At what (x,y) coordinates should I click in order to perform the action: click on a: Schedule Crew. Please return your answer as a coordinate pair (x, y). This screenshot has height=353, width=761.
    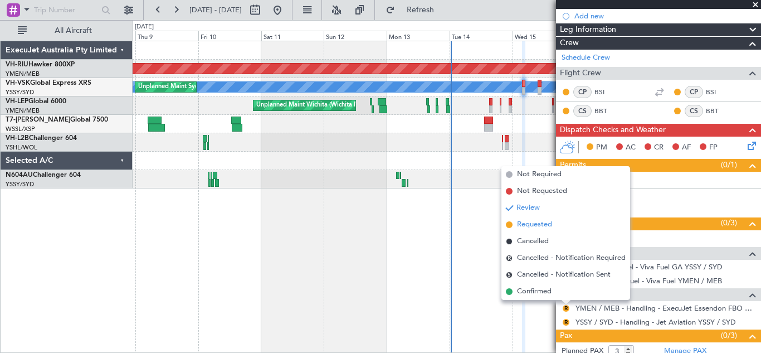
    Looking at the image, I should click on (586, 58).